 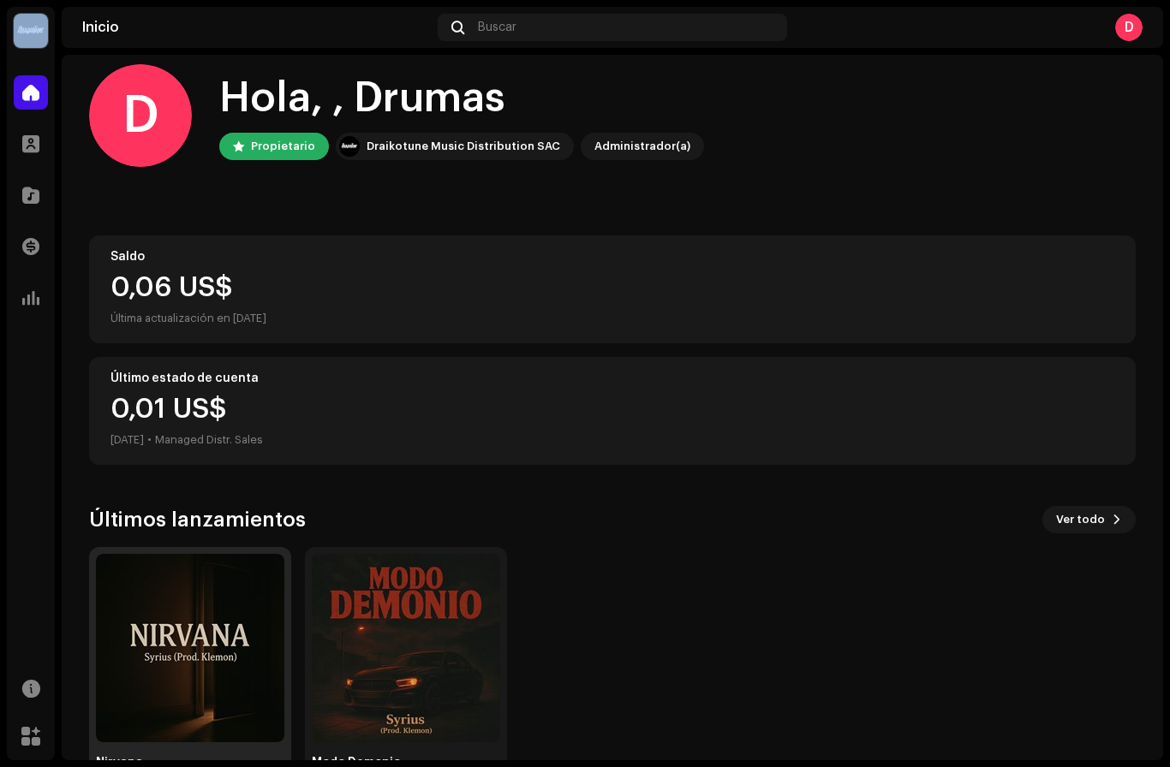 I want to click on div: Hola, , Drumas, so click(x=462, y=98).